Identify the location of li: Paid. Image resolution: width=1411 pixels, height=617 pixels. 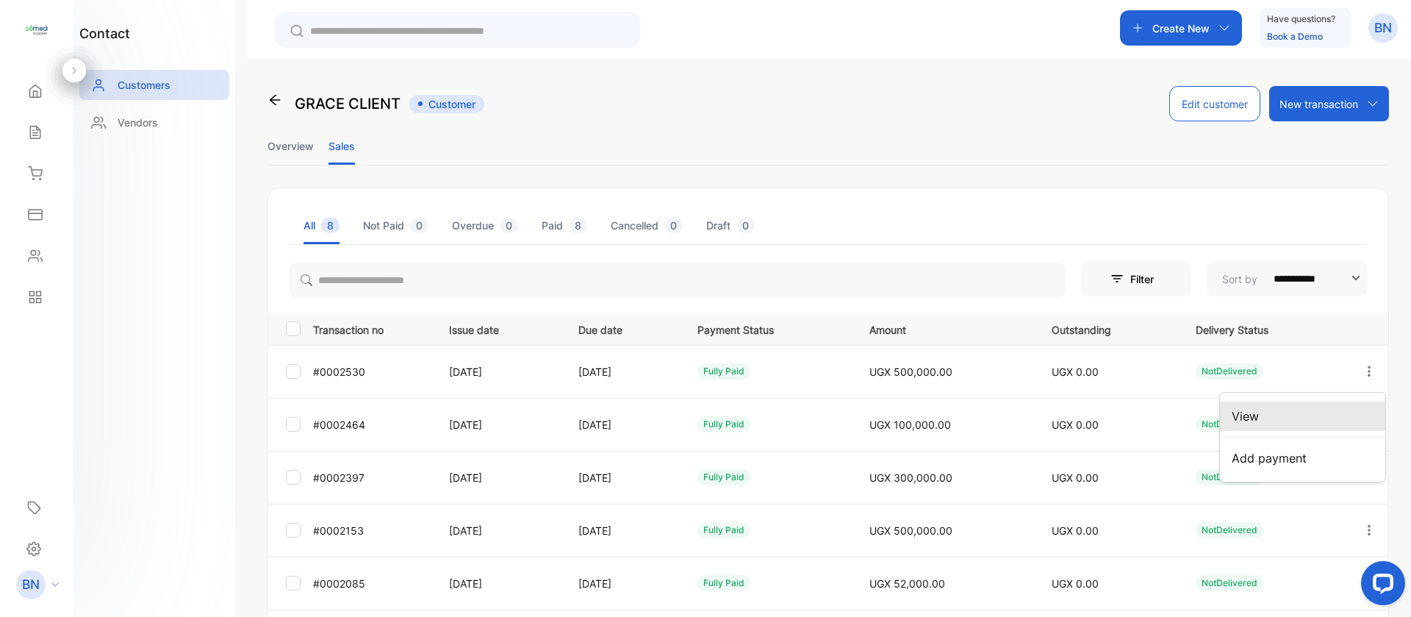
(564, 225).